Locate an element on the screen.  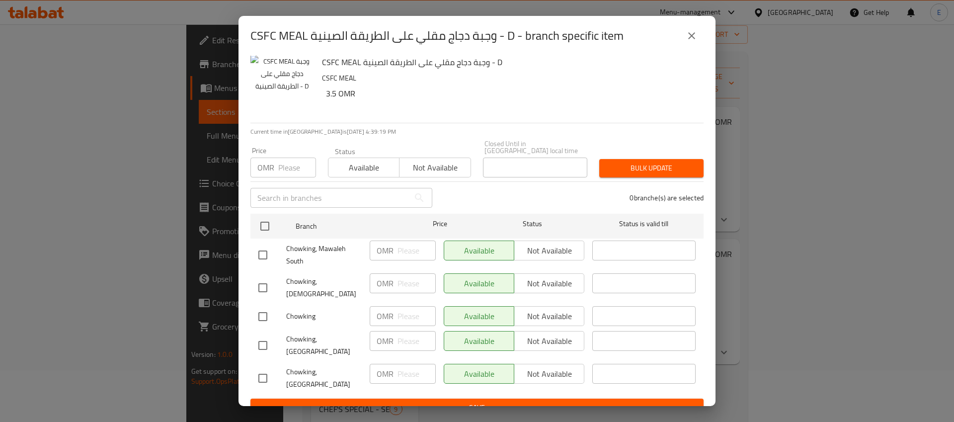
span: Chowking is located at coordinates (324, 316).